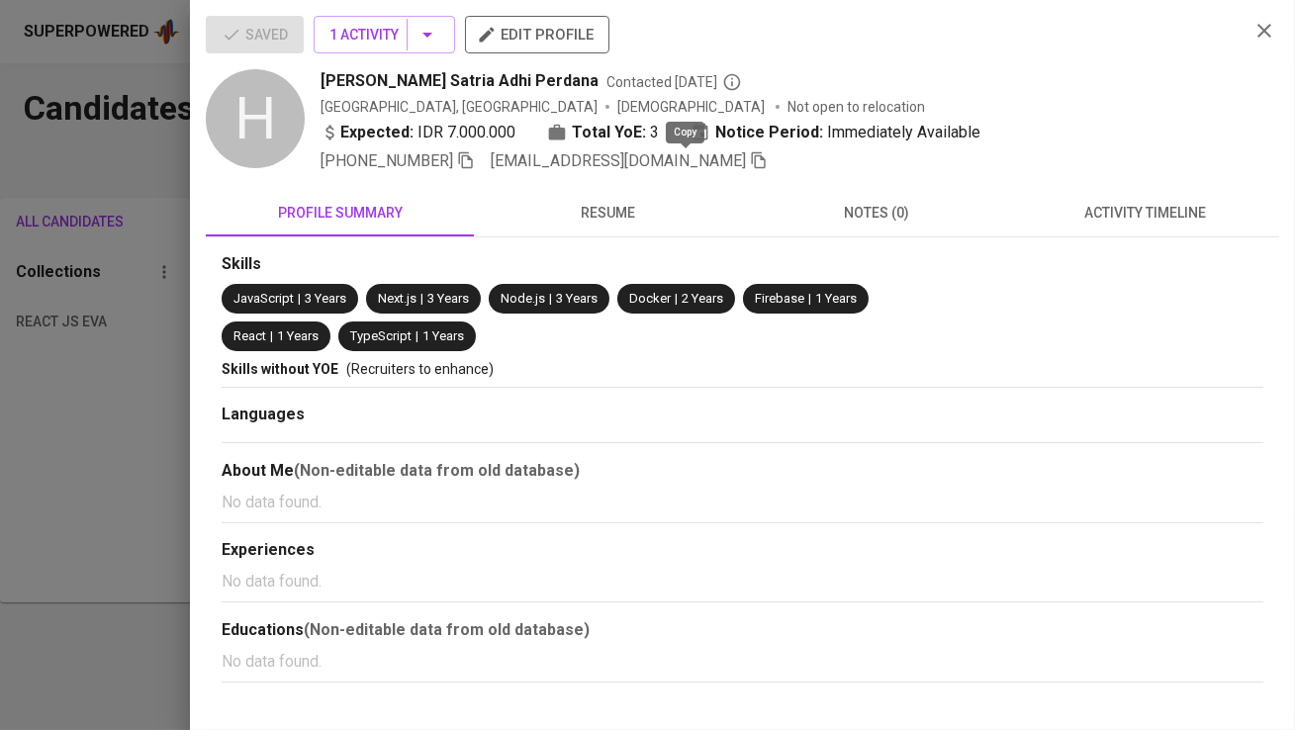  I want to click on span: Docker, so click(650, 298).